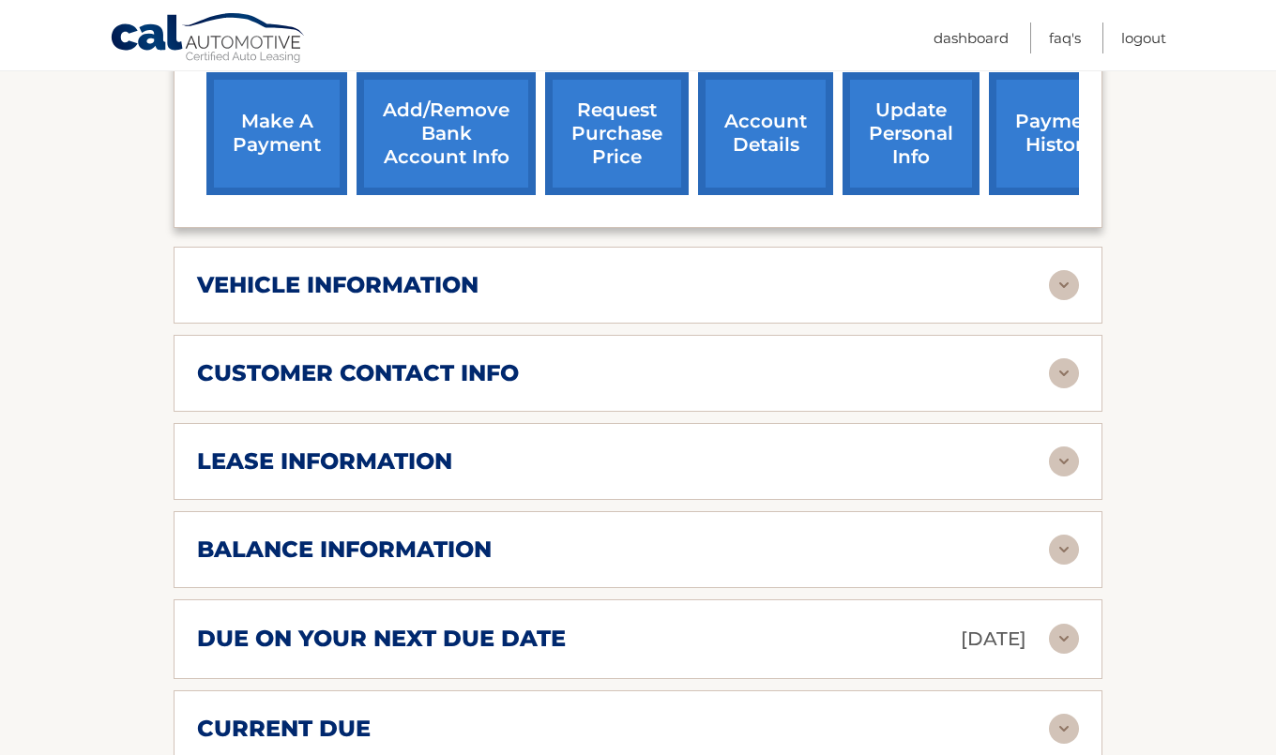 The width and height of the screenshot is (1276, 755). What do you see at coordinates (277, 133) in the screenshot?
I see `a: make a payment` at bounding box center [277, 133].